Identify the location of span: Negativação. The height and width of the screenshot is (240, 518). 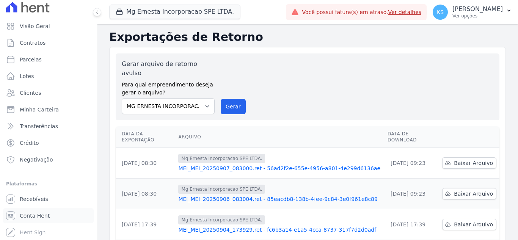
(36, 160).